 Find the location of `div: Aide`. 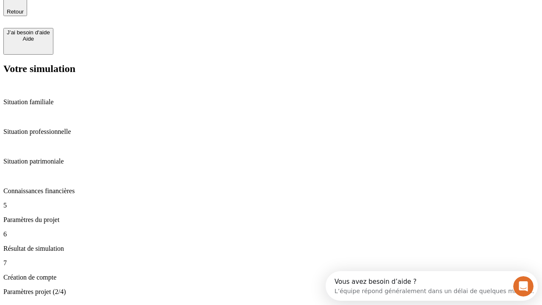

div: Aide is located at coordinates (28, 39).